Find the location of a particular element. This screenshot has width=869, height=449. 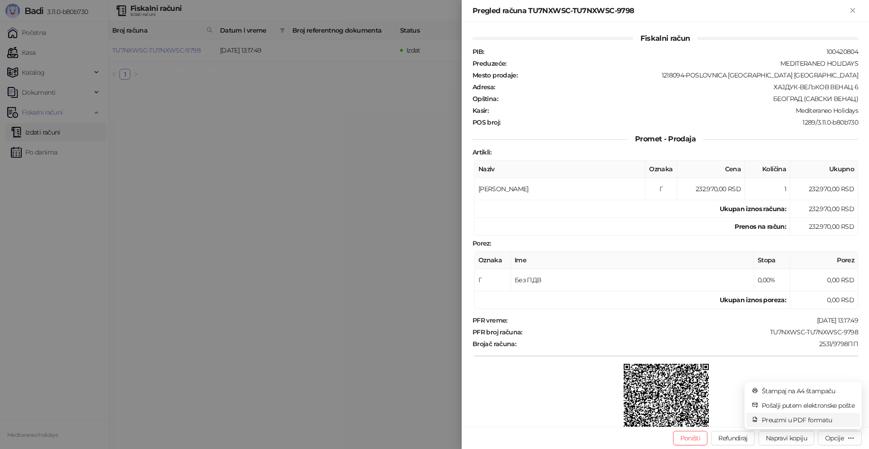

button: Opcije is located at coordinates (840, 438).